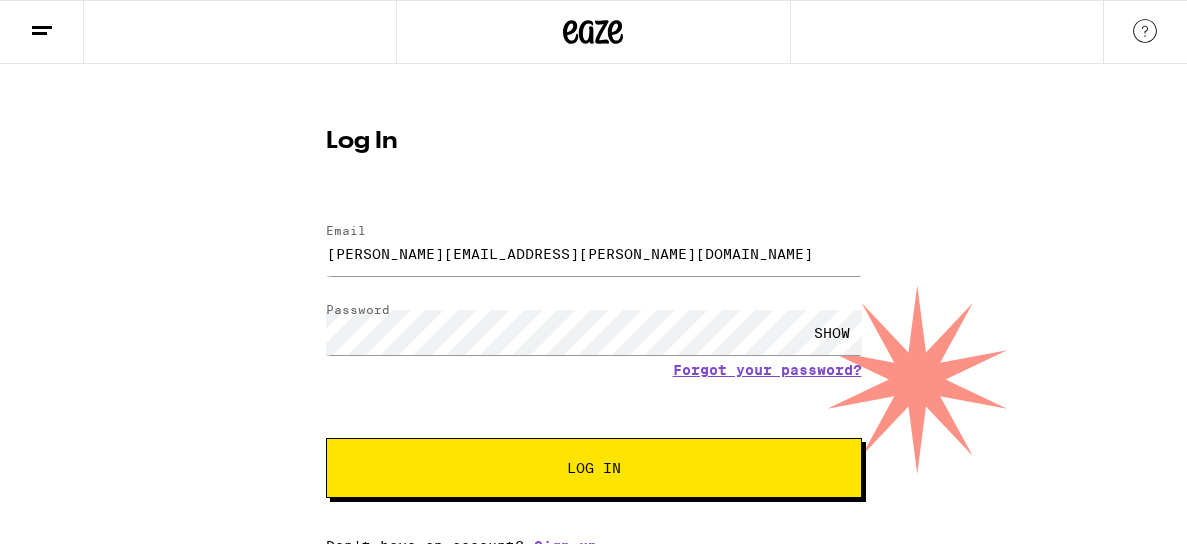  What do you see at coordinates (594, 468) in the screenshot?
I see `button: Log In` at bounding box center [594, 468].